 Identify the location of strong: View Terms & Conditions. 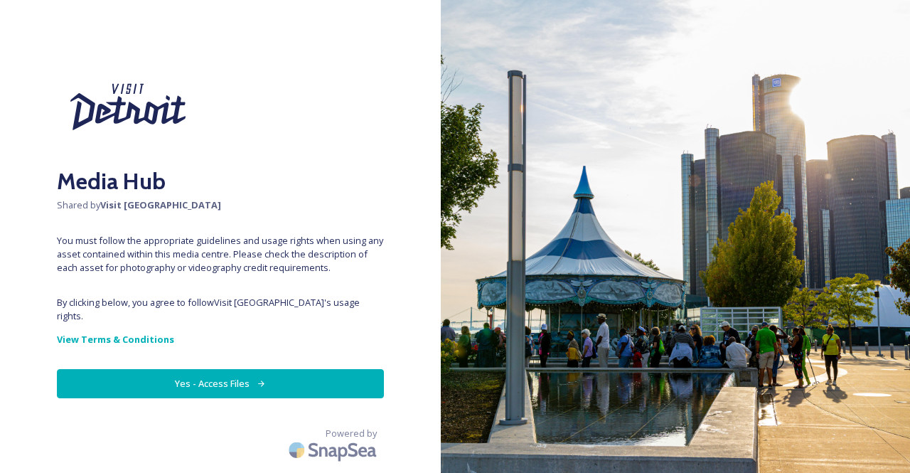
(115, 339).